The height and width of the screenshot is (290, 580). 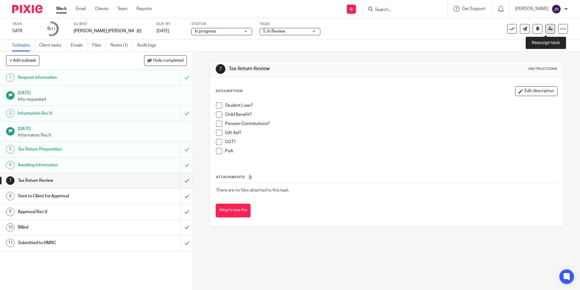 I want to click on p: CGT?, so click(x=391, y=142).